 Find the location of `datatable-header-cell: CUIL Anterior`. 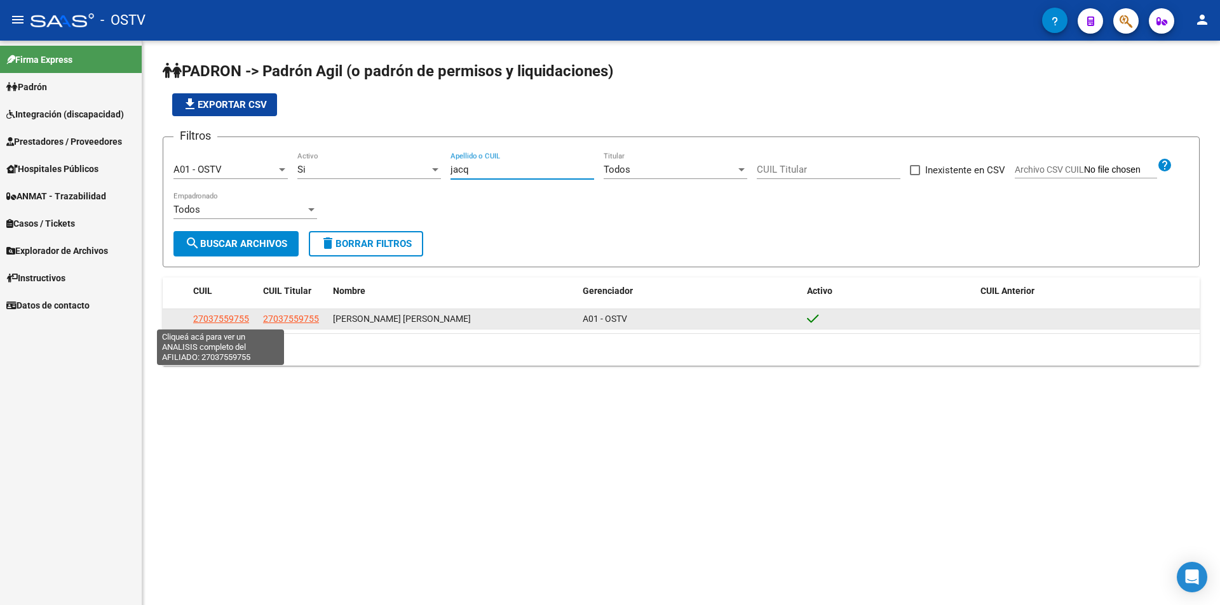

datatable-header-cell: CUIL Anterior is located at coordinates (1087, 291).